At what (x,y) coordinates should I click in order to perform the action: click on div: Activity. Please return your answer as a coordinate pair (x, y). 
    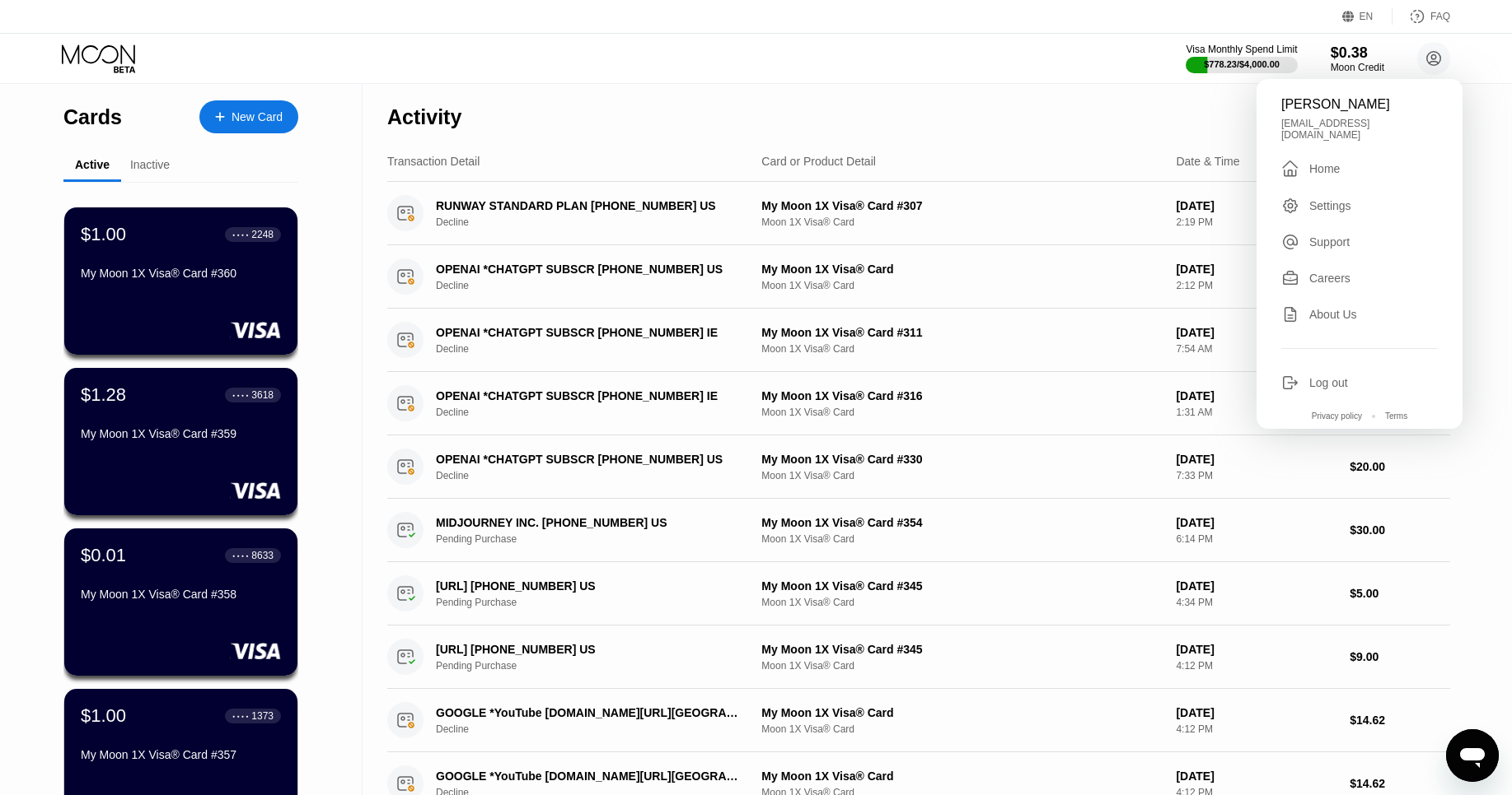
    Looking at the image, I should click on (425, 117).